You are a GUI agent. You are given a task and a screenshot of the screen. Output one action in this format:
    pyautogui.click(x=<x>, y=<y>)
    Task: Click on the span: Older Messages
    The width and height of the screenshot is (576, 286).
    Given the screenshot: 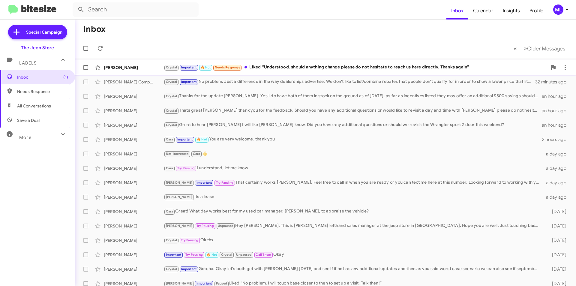 What is the action you would take?
    pyautogui.click(x=546, y=49)
    